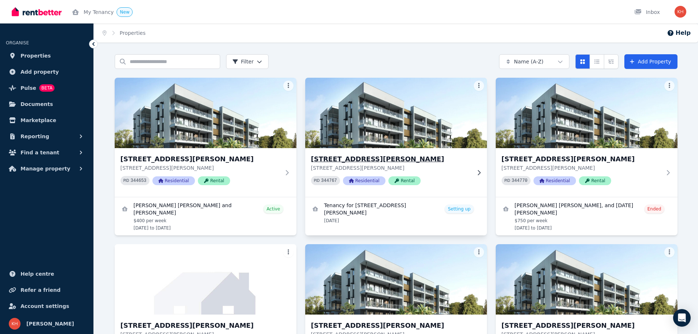 The image size is (698, 334). I want to click on img: 4/26 Arthur Street, Coffs Harbour, so click(206, 279).